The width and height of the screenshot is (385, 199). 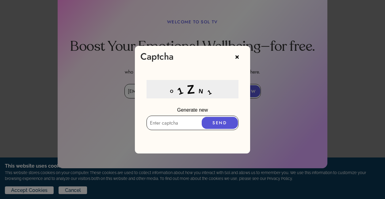 I want to click on div: N, so click(x=203, y=91).